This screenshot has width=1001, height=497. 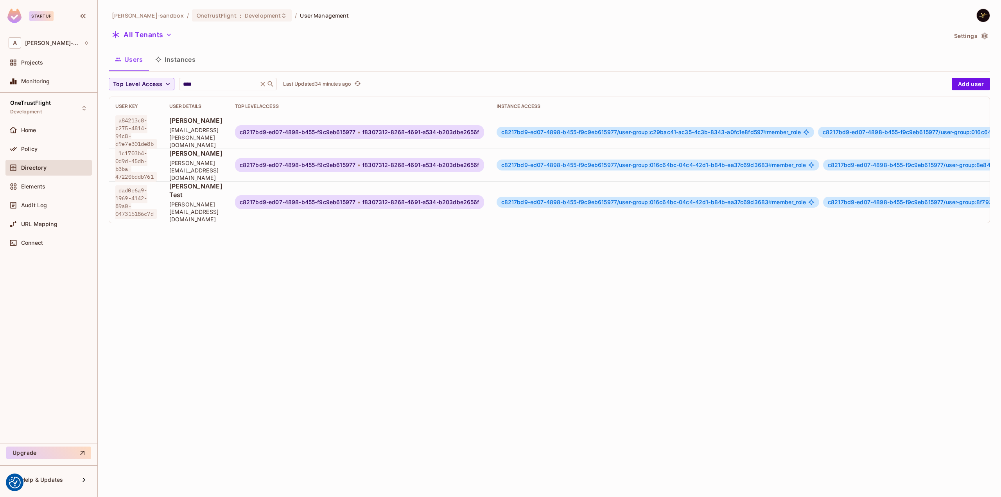 I want to click on button: All Tenants, so click(x=142, y=35).